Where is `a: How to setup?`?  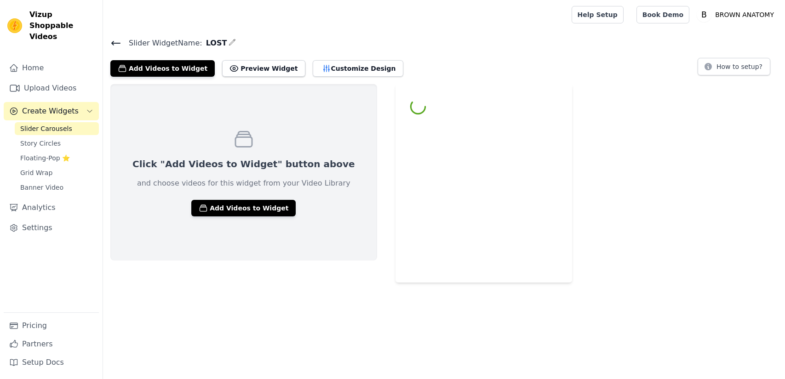
a: How to setup? is located at coordinates (734, 69).